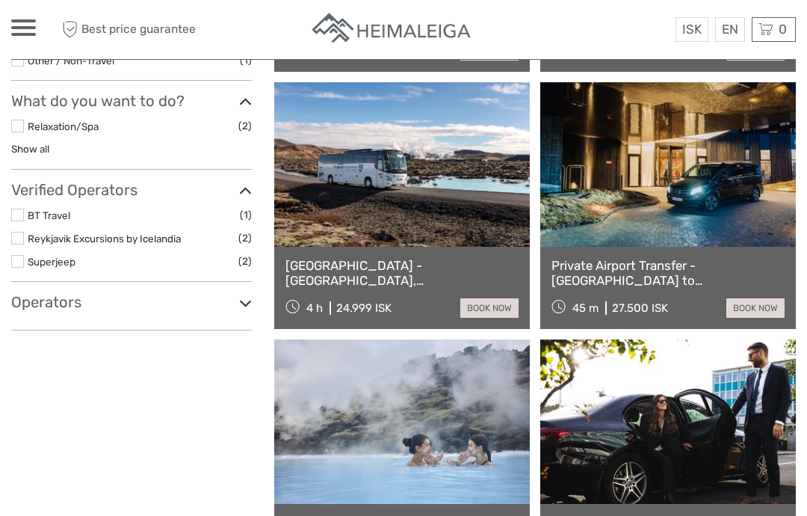 The height and width of the screenshot is (516, 807). I want to click on h3: Verified Operators, so click(131, 190).